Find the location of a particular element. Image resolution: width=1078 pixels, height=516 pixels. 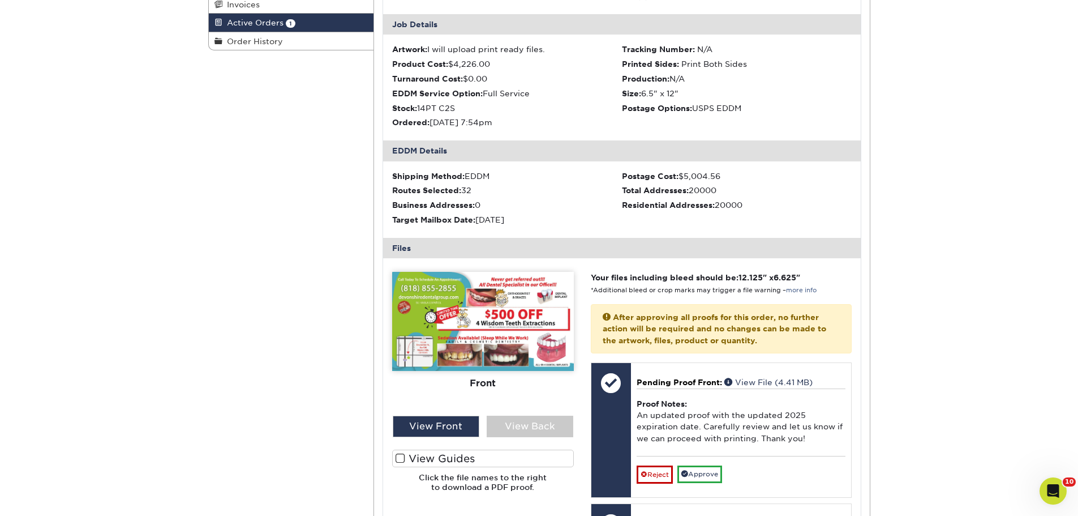

strong: Tracking Number: is located at coordinates (658, 49).